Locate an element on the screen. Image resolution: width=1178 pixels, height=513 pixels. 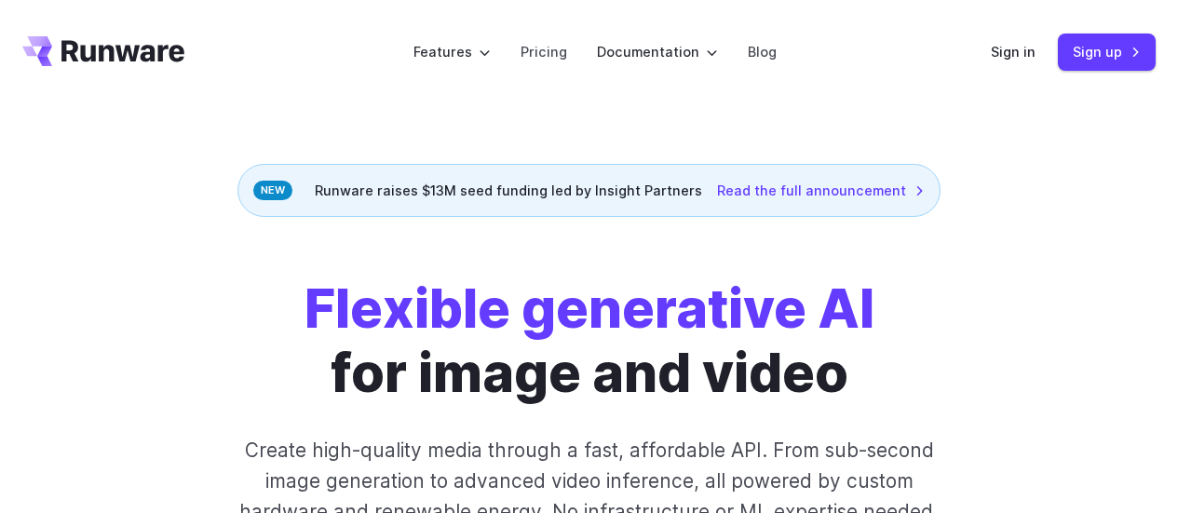
label: Features is located at coordinates (452, 51).